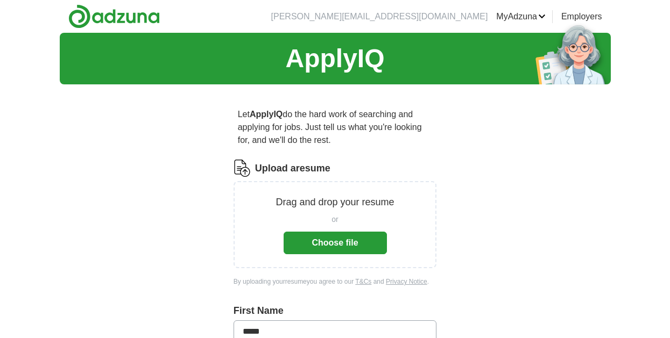 This screenshot has height=338, width=670. What do you see at coordinates (335, 202) in the screenshot?
I see `p: Drag and drop your resume` at bounding box center [335, 202].